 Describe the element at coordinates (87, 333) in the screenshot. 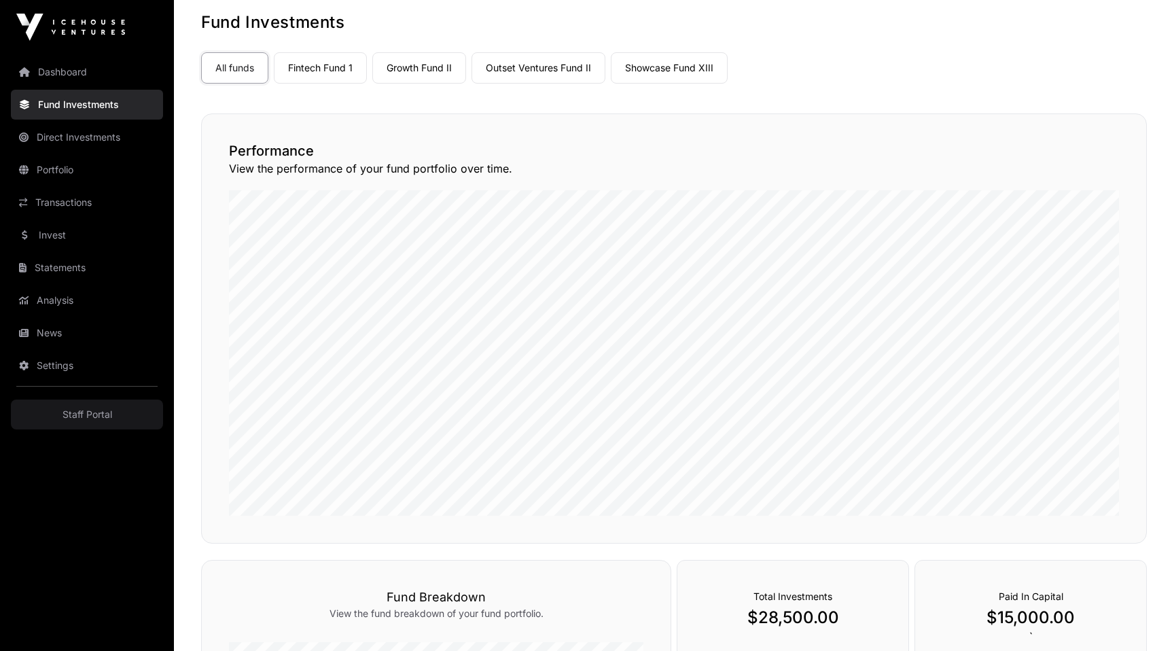

I see `a: News` at that location.